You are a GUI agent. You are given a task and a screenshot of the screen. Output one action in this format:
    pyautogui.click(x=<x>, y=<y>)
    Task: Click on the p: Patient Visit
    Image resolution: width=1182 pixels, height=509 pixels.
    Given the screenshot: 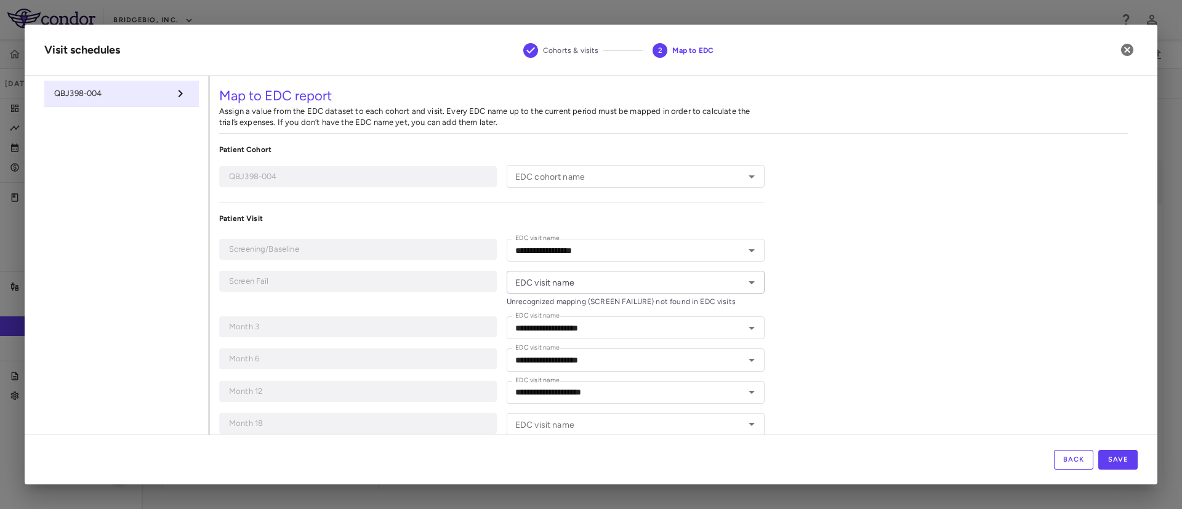 What is the action you would take?
    pyautogui.click(x=492, y=218)
    